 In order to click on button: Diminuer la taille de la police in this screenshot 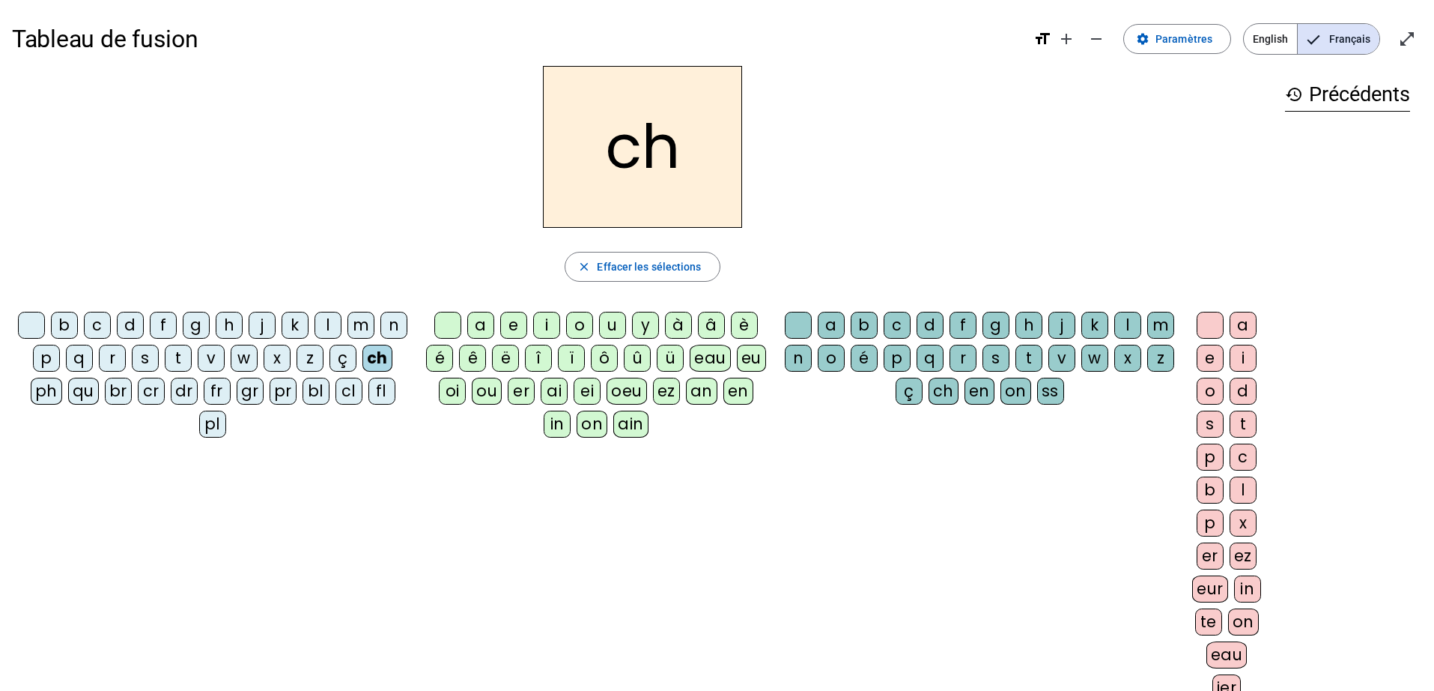, I will do `click(1096, 39)`.